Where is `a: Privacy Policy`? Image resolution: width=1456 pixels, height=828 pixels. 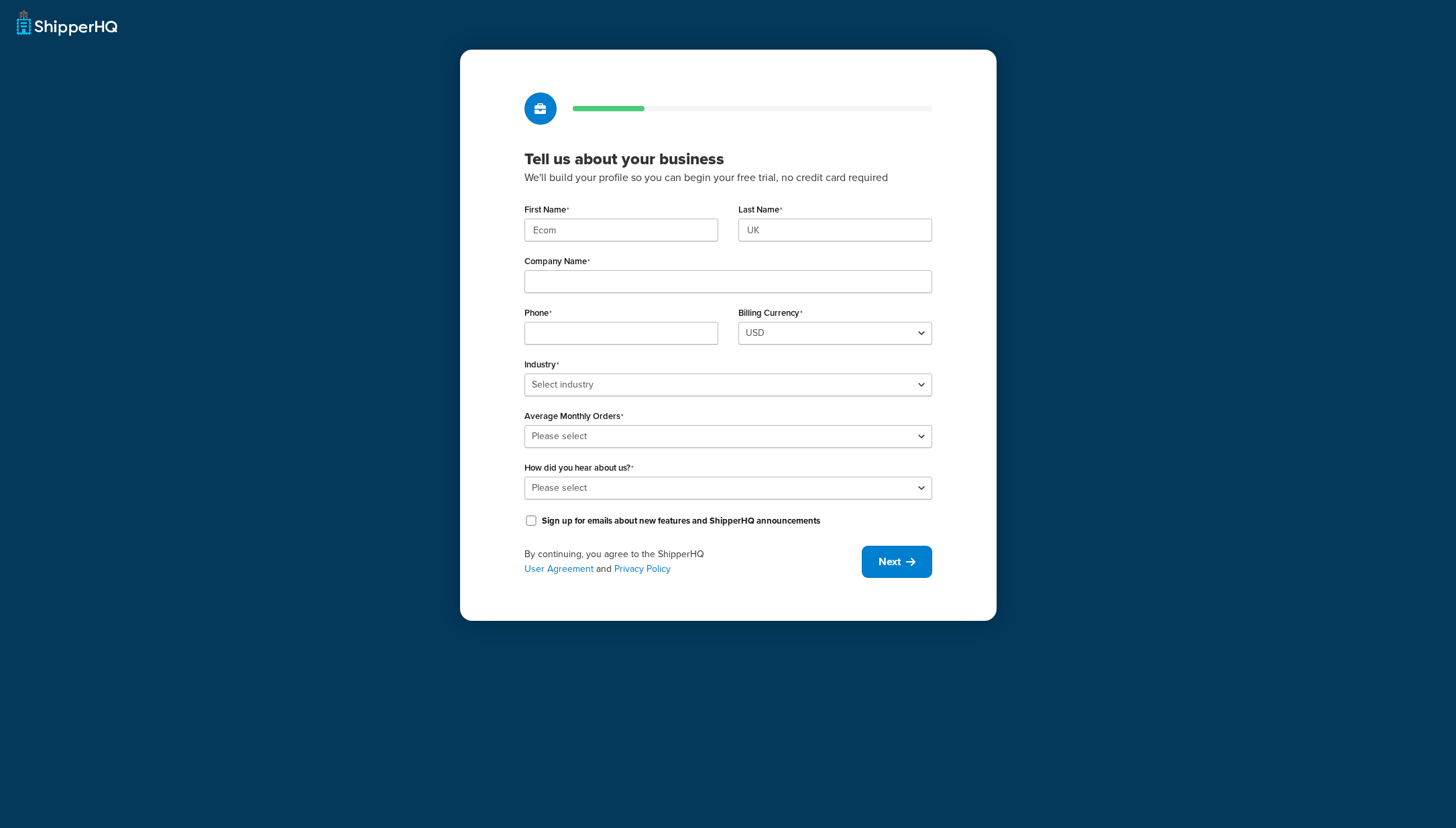 a: Privacy Policy is located at coordinates (642, 569).